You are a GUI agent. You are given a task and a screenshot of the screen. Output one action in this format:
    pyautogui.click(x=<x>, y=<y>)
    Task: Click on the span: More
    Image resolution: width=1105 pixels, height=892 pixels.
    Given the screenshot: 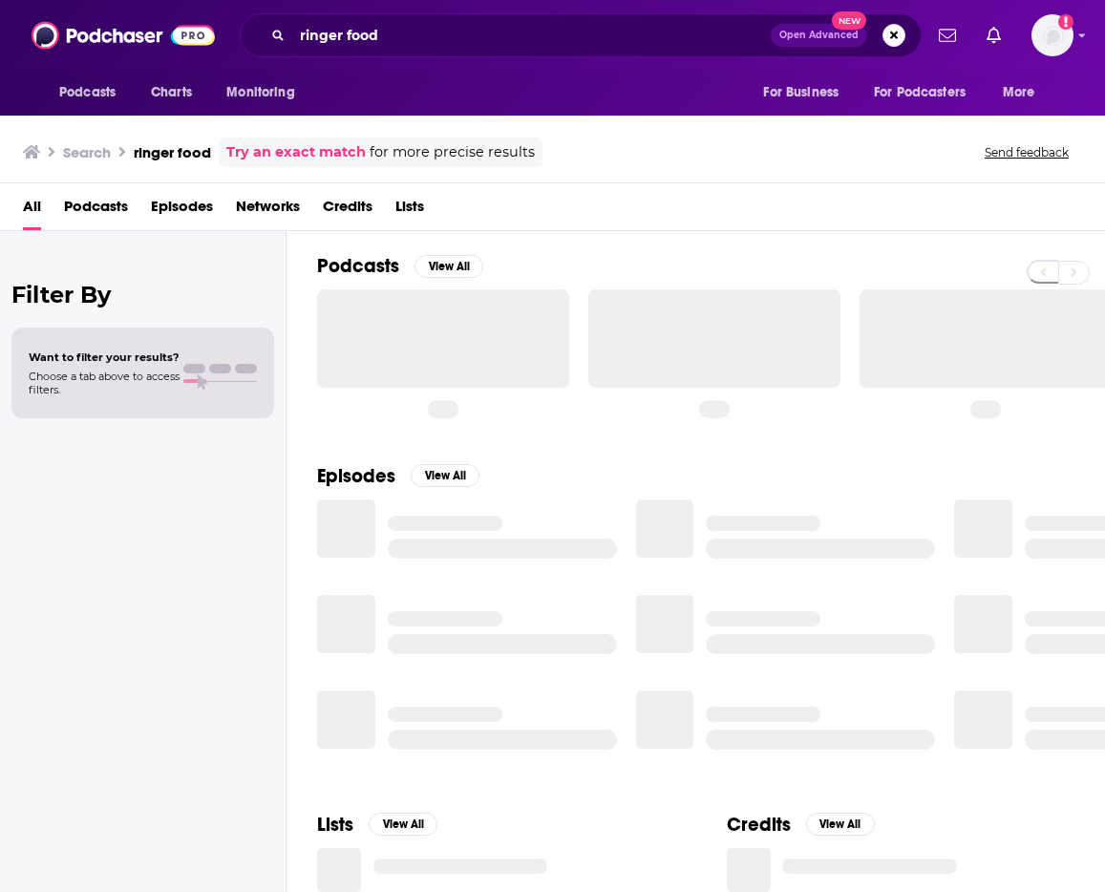 What is the action you would take?
    pyautogui.click(x=1019, y=93)
    